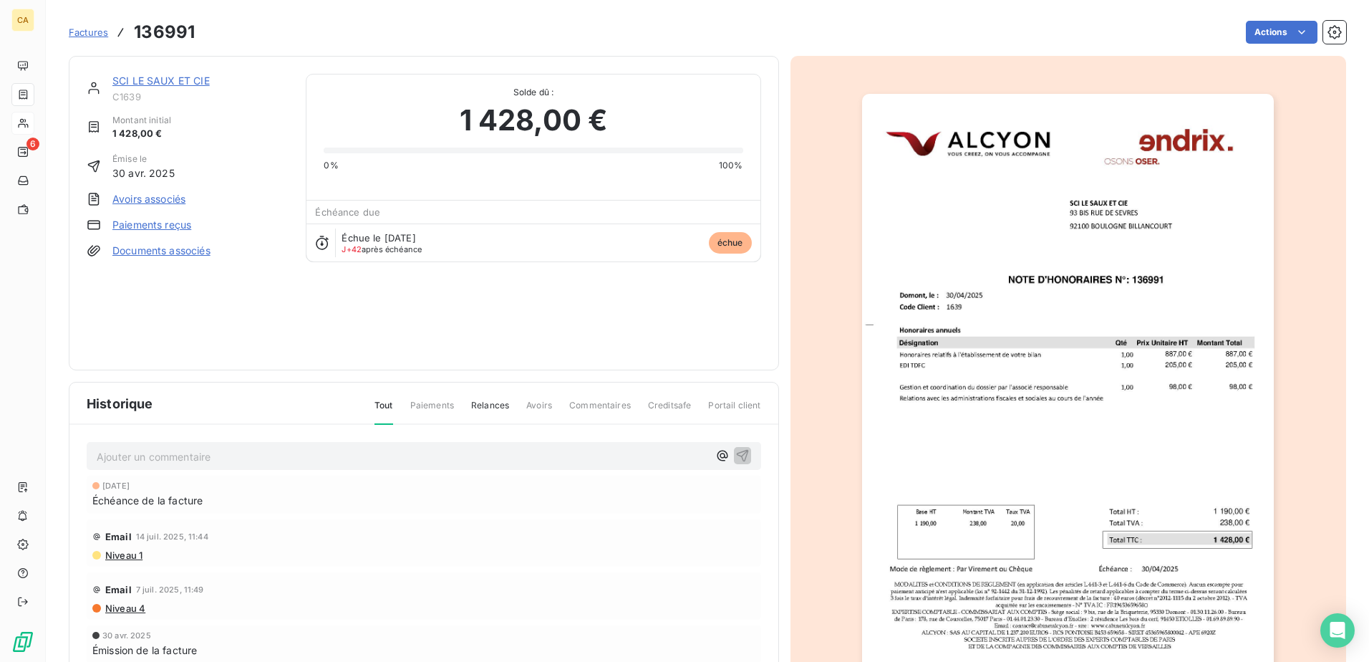  Describe the element at coordinates (1282, 32) in the screenshot. I see `button: Actions` at that location.